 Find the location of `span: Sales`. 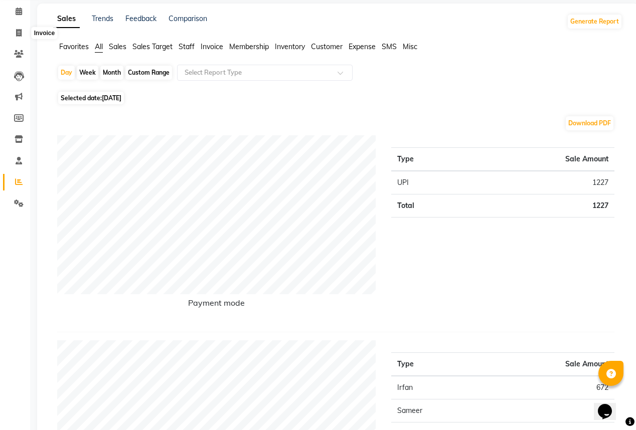

span: Sales is located at coordinates (117, 47).